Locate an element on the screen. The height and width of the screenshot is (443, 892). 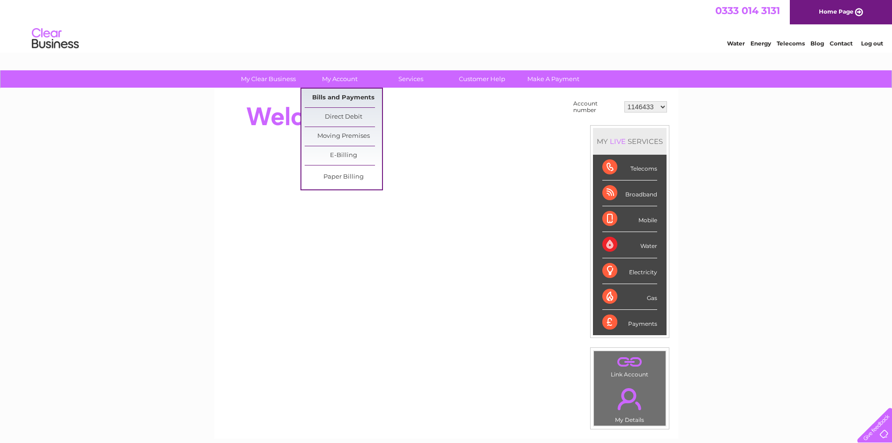
a: Water is located at coordinates (736, 43).